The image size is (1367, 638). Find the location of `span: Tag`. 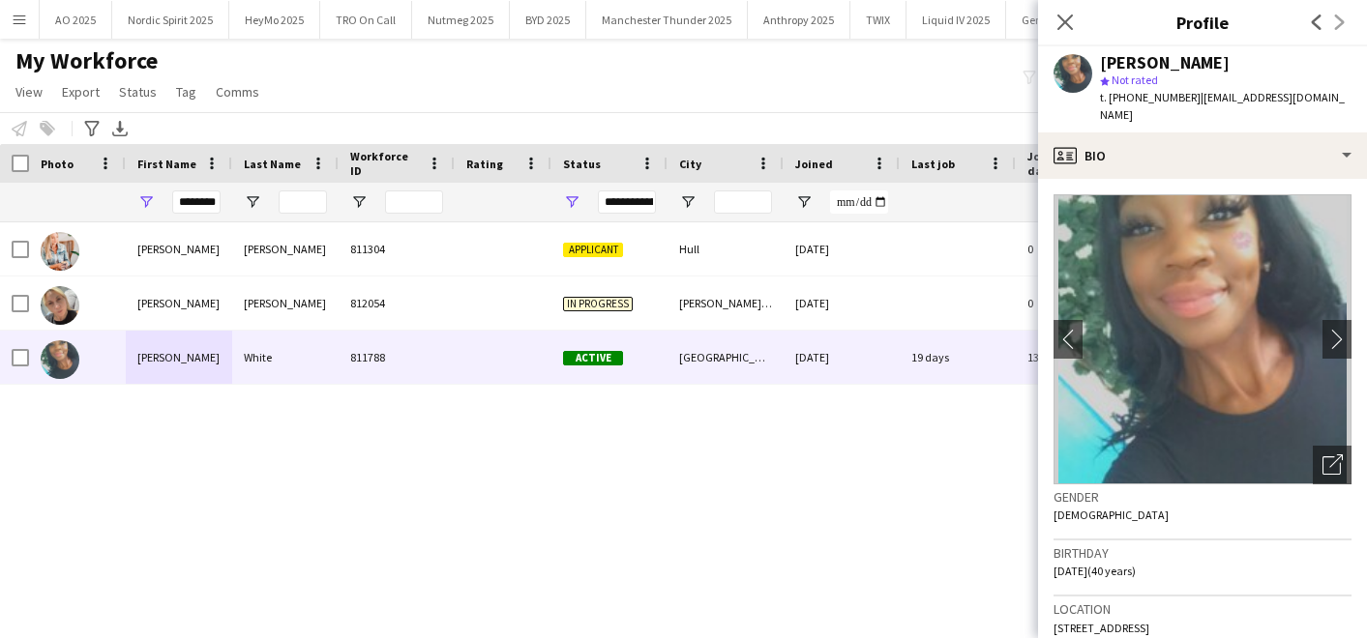

span: Tag is located at coordinates (186, 92).